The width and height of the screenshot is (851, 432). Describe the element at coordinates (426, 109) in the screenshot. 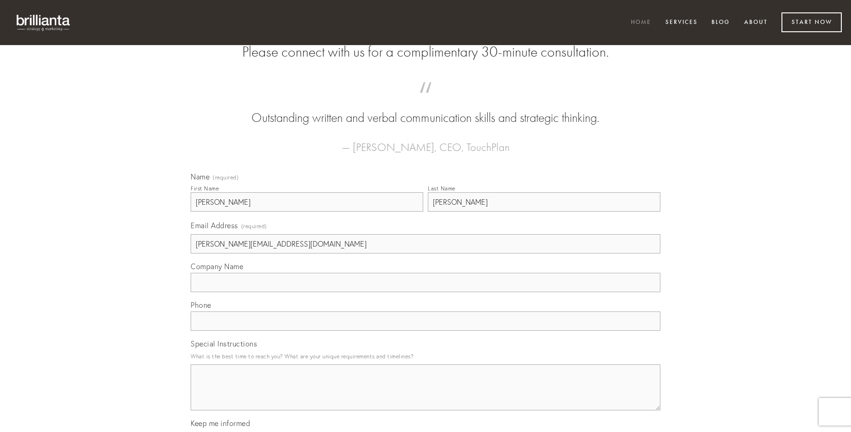

I see `blockquote: Outstanding written and verbal communication skills and strategic thinking.` at that location.